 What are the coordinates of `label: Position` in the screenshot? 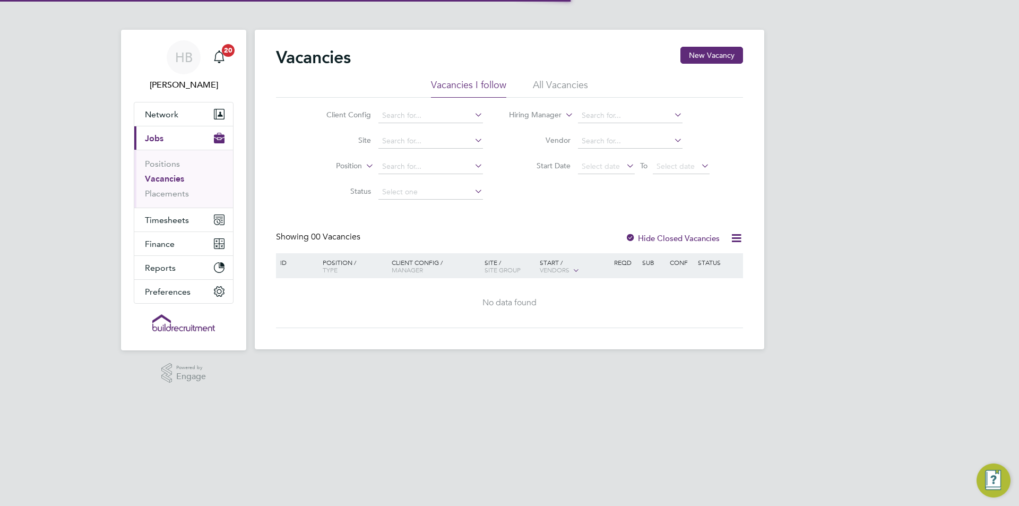 It's located at (331, 166).